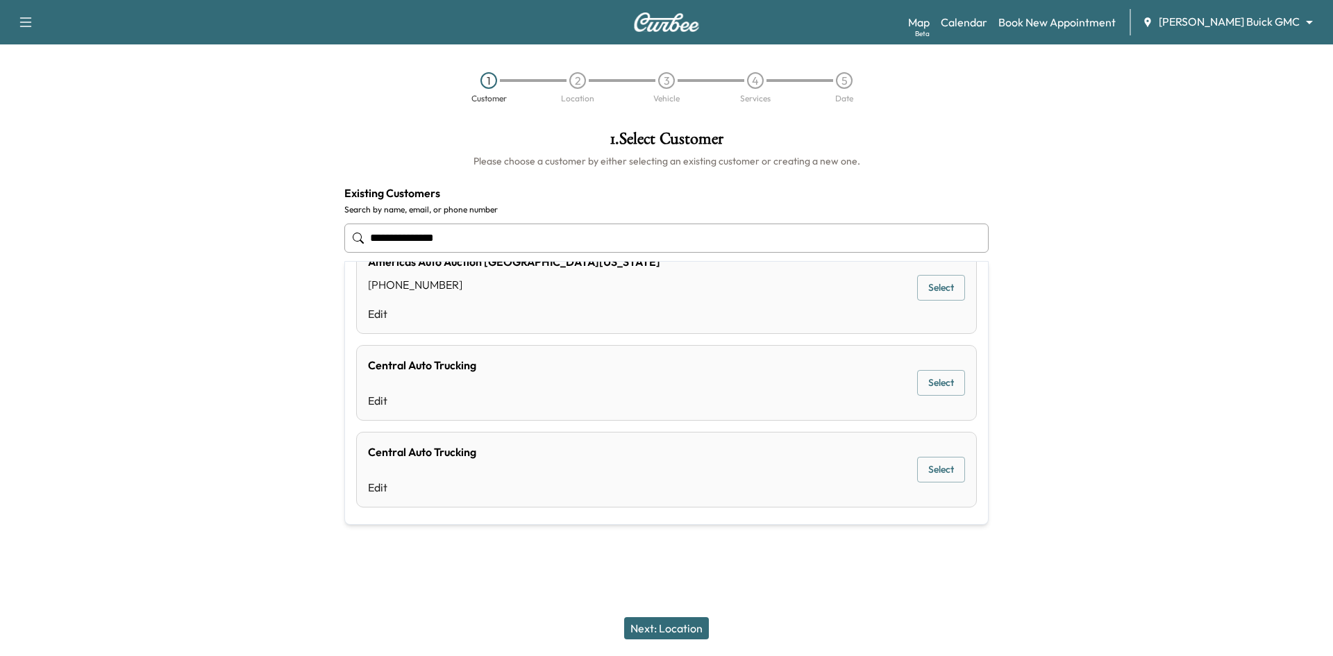 The image size is (1333, 656). Describe the element at coordinates (667, 193) in the screenshot. I see `h4: Existing Customers` at that location.